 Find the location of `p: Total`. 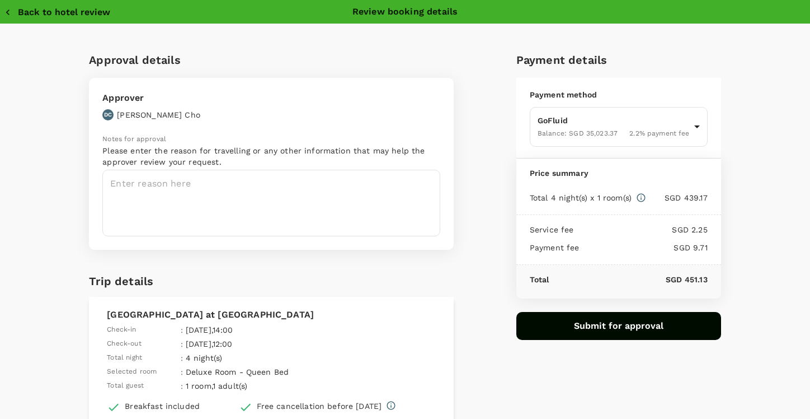

p: Total is located at coordinates (539, 279).